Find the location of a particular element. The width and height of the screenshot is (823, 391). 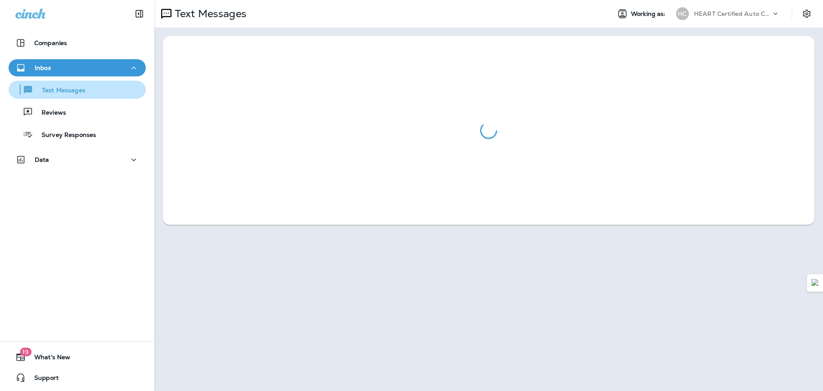

span: Working as: is located at coordinates (649, 14).